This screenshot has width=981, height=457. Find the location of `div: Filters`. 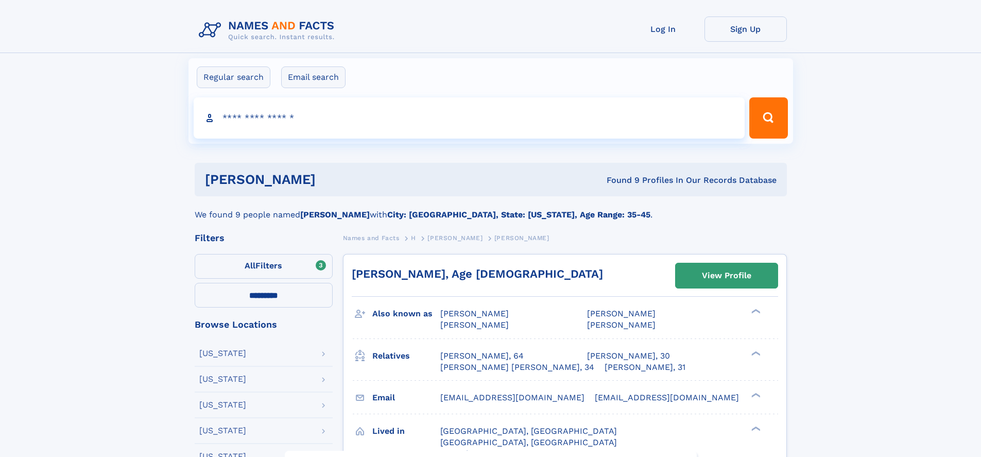

div: Filters is located at coordinates (264, 238).